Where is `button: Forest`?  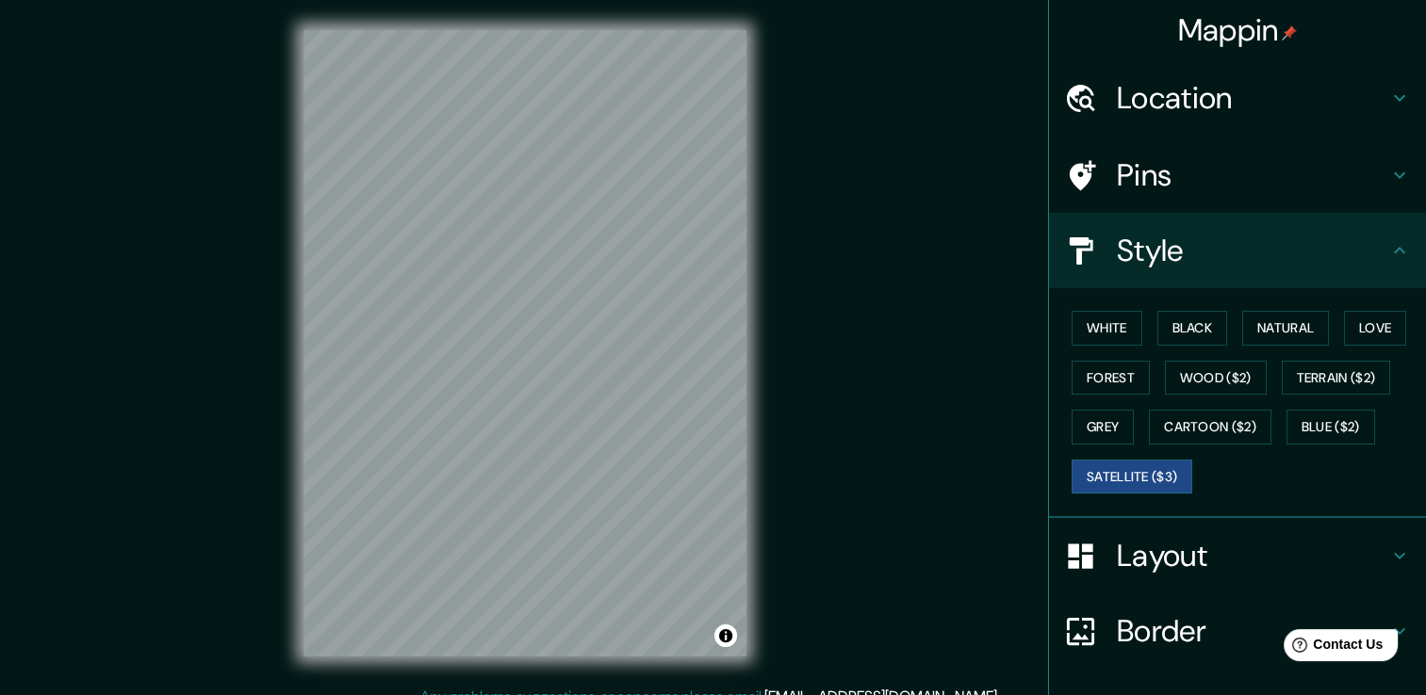
button: Forest is located at coordinates (1110, 378).